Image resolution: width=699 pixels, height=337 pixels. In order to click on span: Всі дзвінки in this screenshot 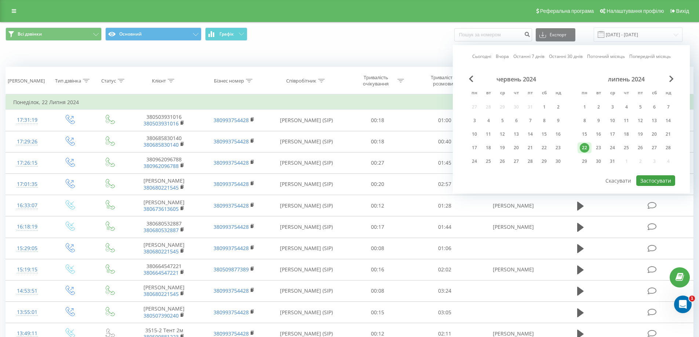, I will do `click(30, 34)`.